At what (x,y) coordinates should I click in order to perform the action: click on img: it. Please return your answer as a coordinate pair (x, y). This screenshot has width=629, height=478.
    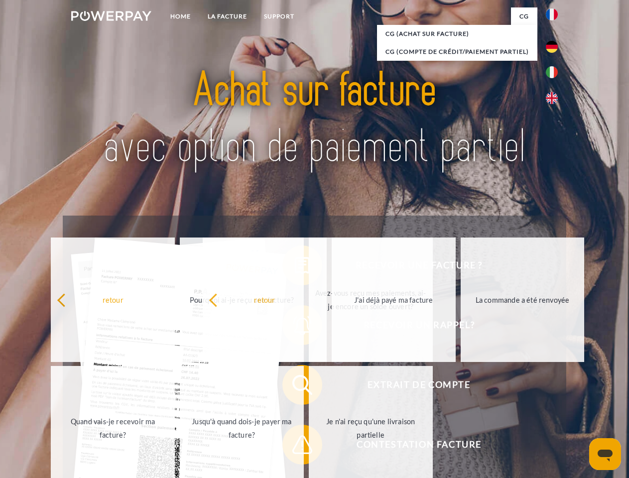
    Looking at the image, I should click on (552, 72).